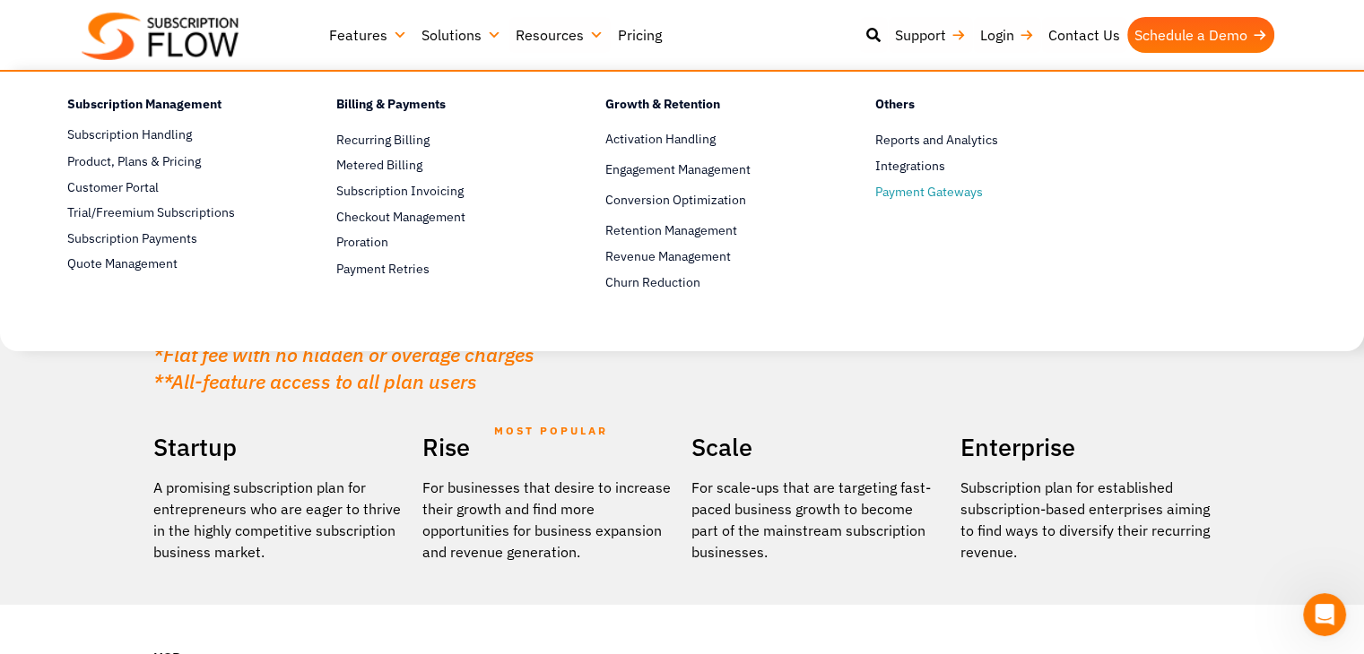 The width and height of the screenshot is (1364, 654). What do you see at coordinates (929, 192) in the screenshot?
I see `span: Payment Gateways` at bounding box center [929, 192].